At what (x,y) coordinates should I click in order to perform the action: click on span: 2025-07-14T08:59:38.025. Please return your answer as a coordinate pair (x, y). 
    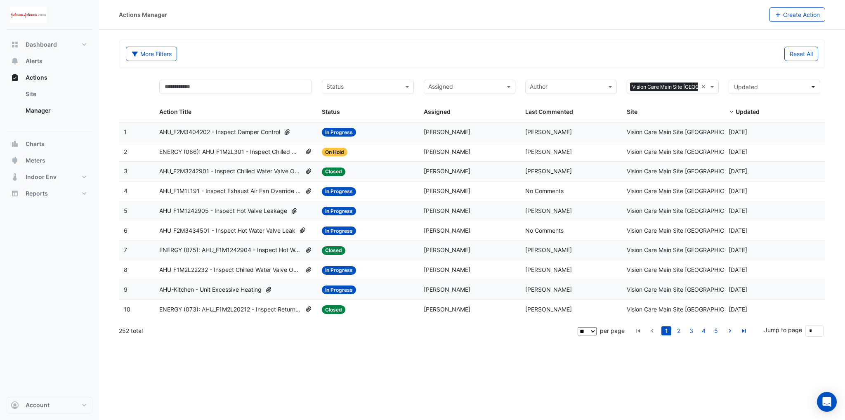
    Looking at the image, I should click on (738, 309).